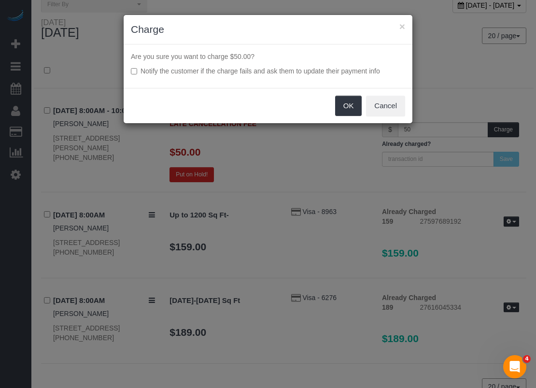 Image resolution: width=536 pixels, height=388 pixels. What do you see at coordinates (268, 29) in the screenshot?
I see `h3: Charge` at bounding box center [268, 29].